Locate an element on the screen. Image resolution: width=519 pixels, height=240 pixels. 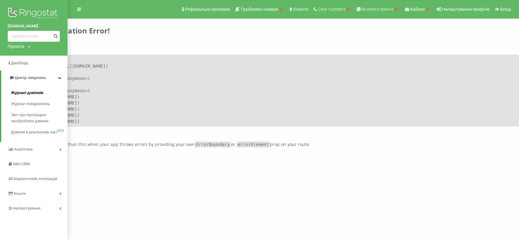
span: Клієнти is located at coordinates (301, 9).